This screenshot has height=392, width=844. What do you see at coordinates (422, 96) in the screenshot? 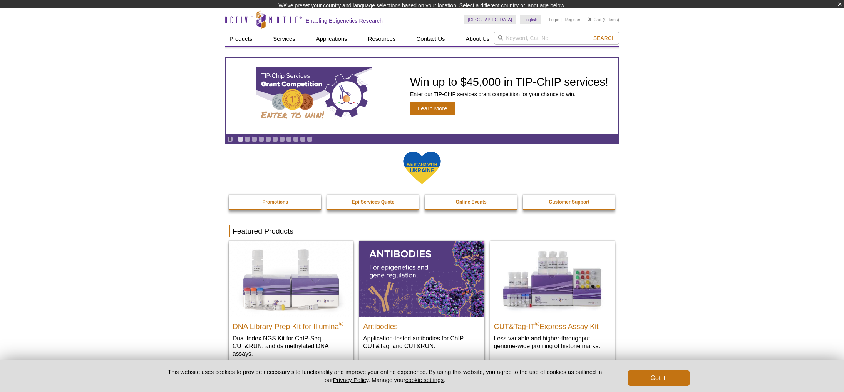
I see `article: TIP-ChIP Services Grant Competition` at bounding box center [422, 96].